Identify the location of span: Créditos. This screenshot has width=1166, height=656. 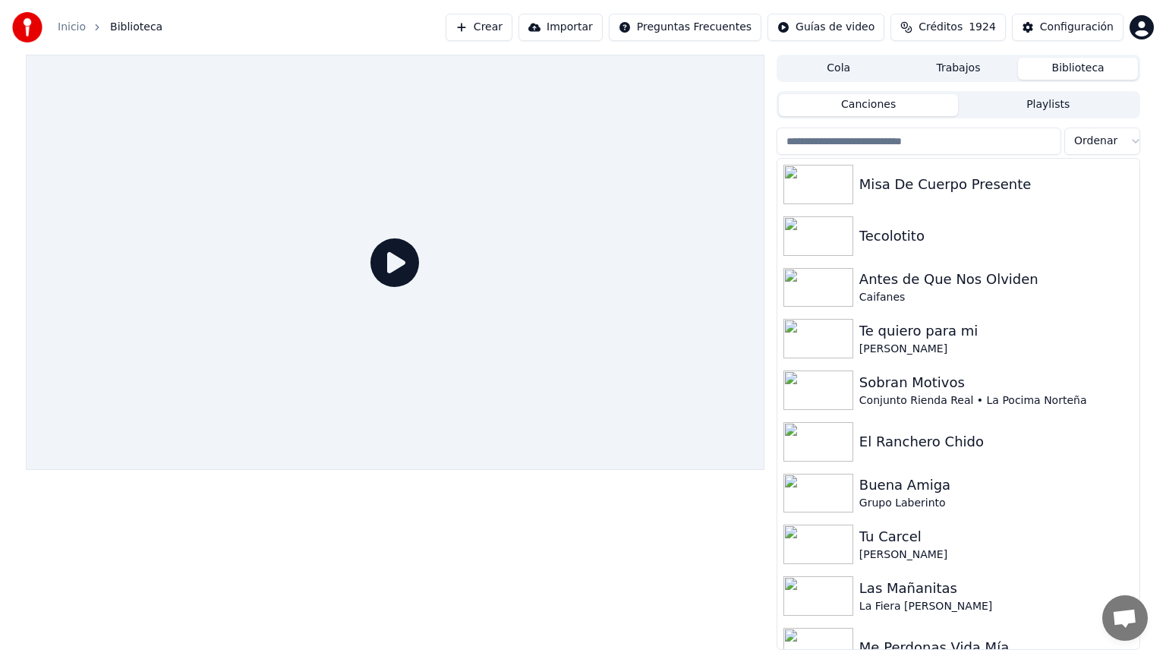
(940, 27).